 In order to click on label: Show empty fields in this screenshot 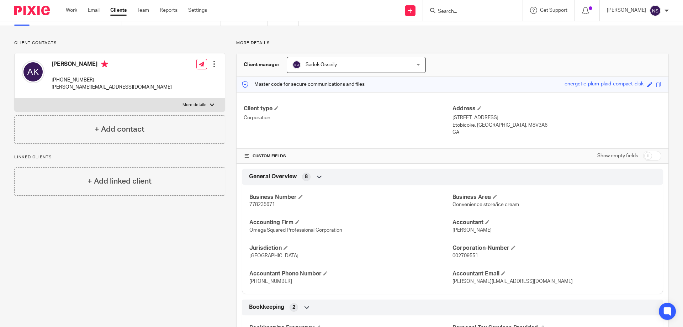, I will do `click(617, 156)`.